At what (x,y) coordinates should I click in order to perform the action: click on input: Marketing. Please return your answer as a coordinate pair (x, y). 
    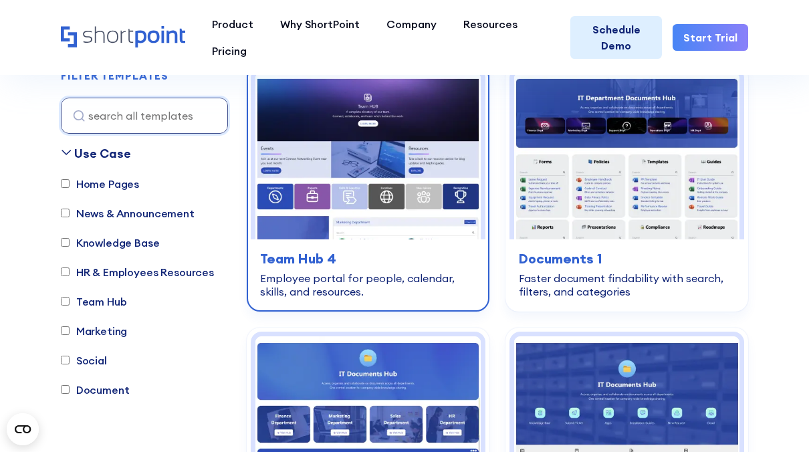
    Looking at the image, I should click on (65, 331).